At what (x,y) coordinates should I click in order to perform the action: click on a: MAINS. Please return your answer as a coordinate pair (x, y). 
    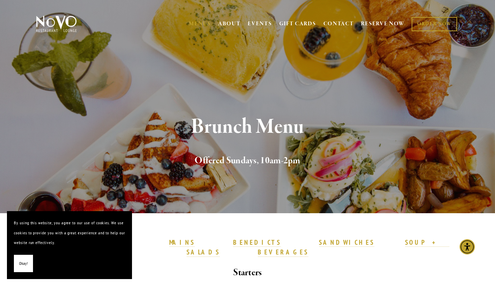
    Looking at the image, I should click on (182, 243).